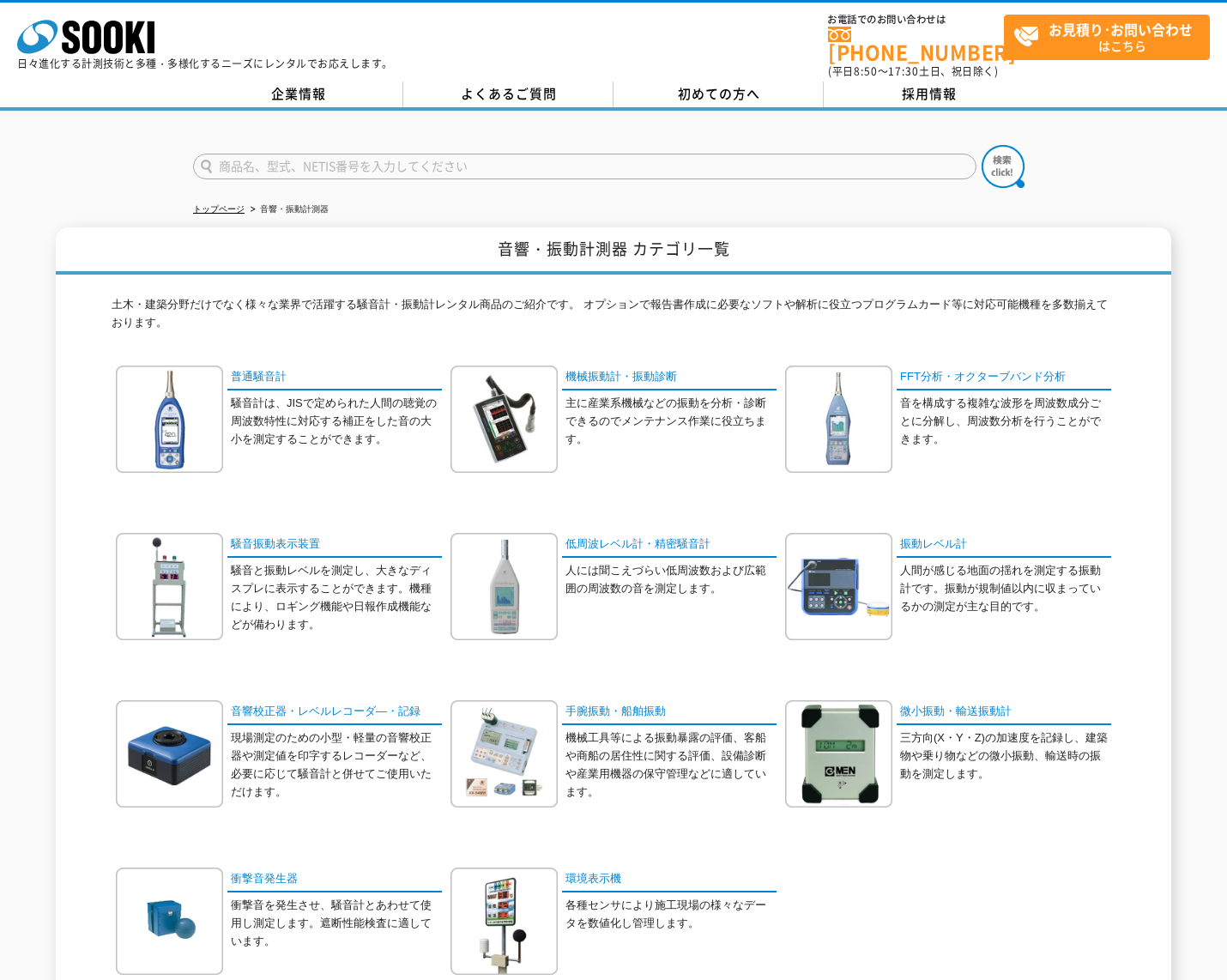 Image resolution: width=1227 pixels, height=980 pixels. What do you see at coordinates (838, 586) in the screenshot?
I see `img: 振動レベル計` at bounding box center [838, 586].